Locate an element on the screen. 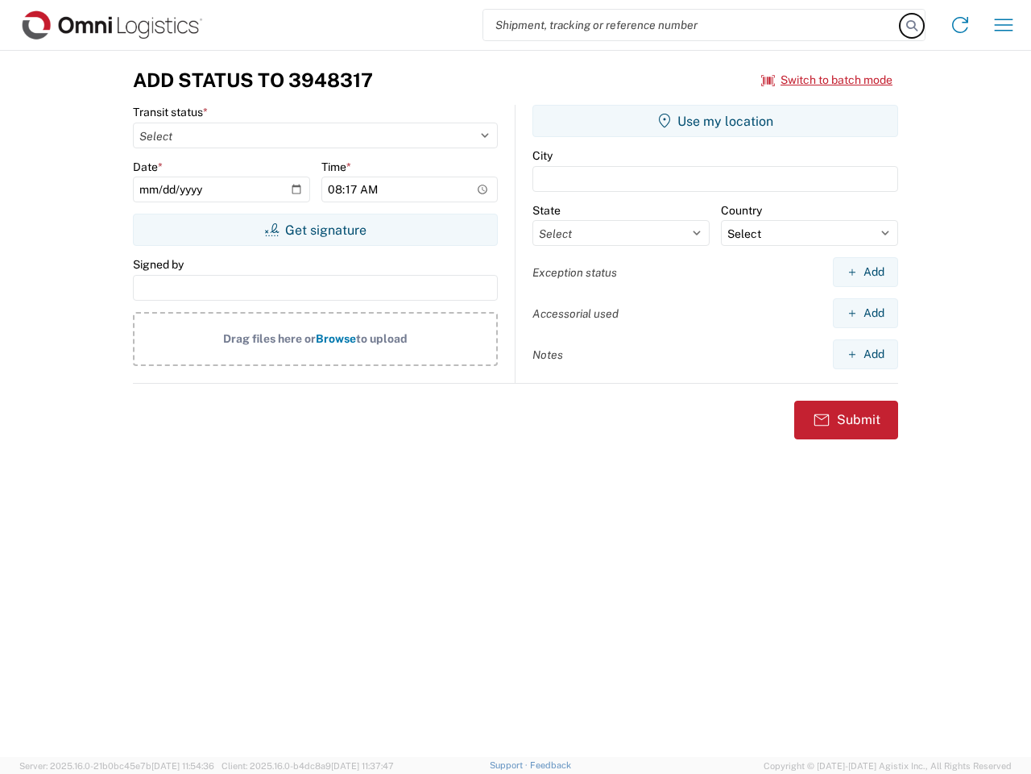  label: Country is located at coordinates (741, 210).